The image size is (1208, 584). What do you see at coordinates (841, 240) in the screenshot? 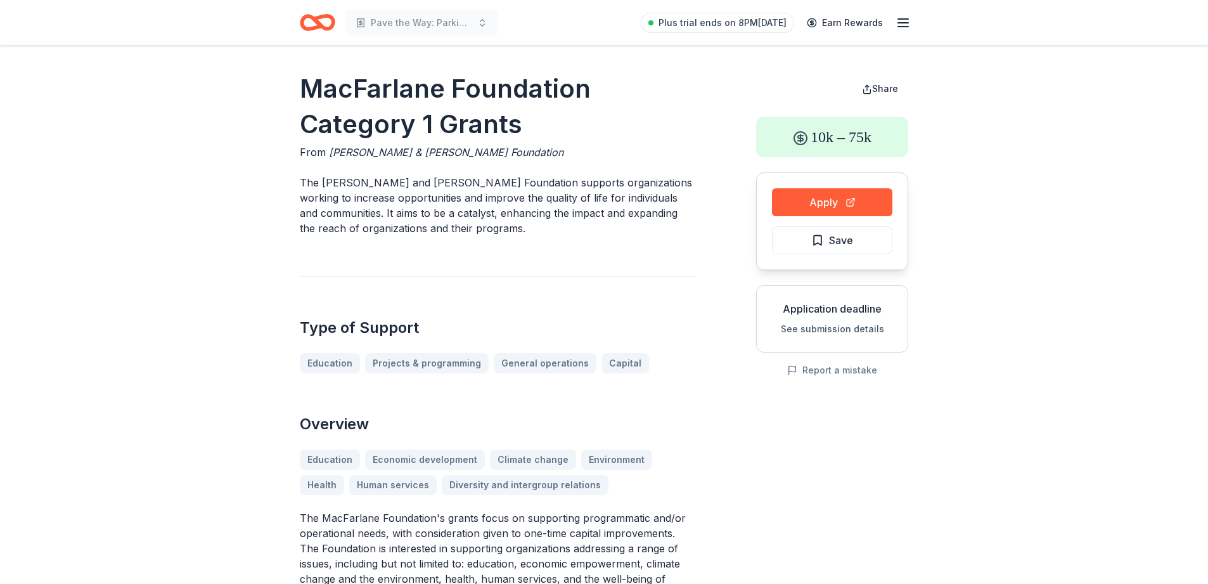
I see `span: Save` at bounding box center [841, 240].